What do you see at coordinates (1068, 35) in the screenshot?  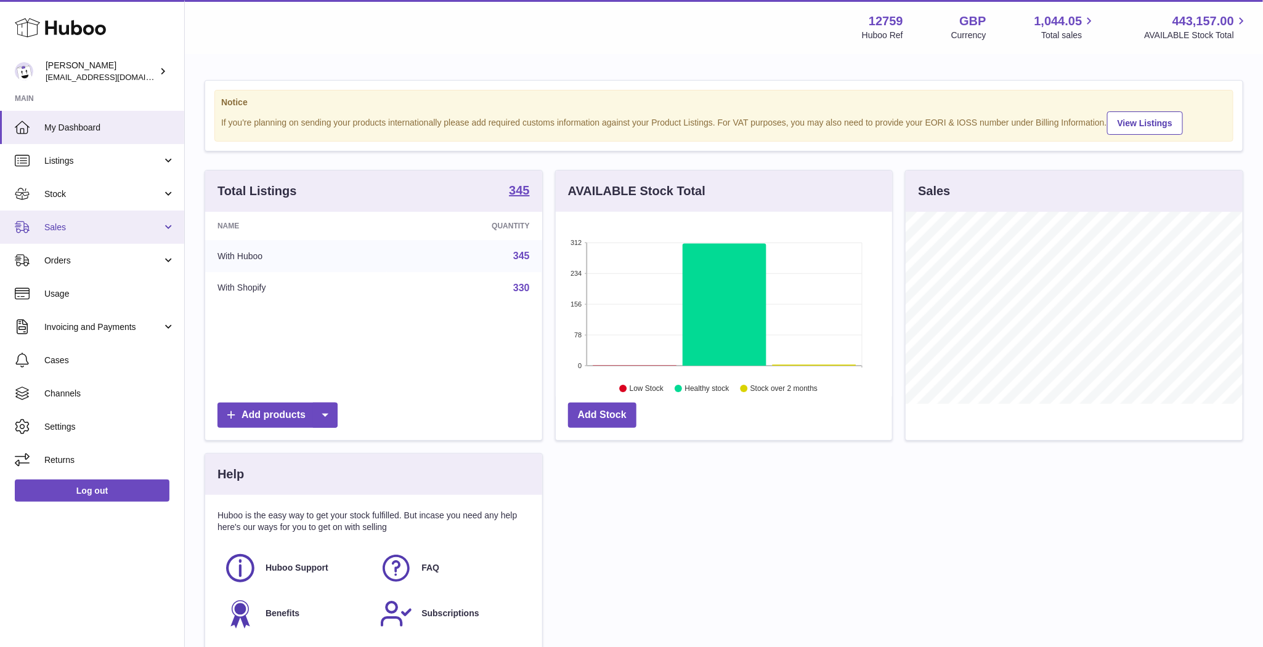 I see `span: Total sales` at bounding box center [1068, 35].